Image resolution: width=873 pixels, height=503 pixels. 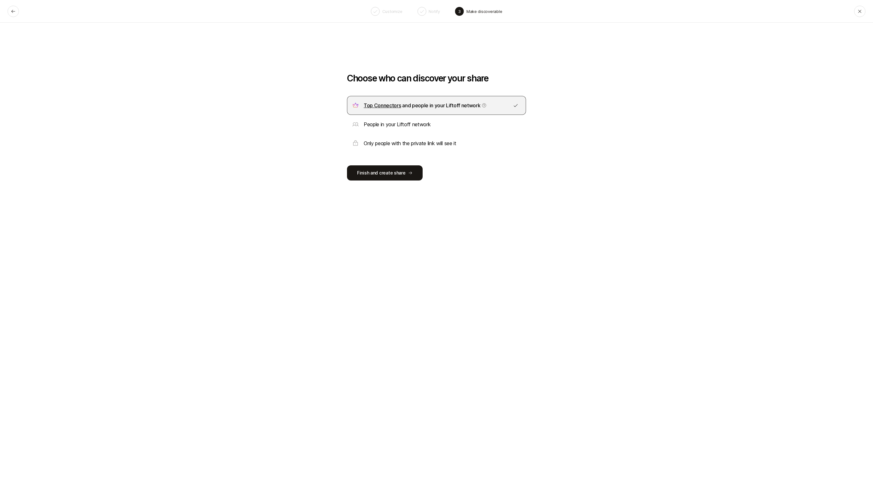 I want to click on p: People in your Liftoff network, so click(x=397, y=124).